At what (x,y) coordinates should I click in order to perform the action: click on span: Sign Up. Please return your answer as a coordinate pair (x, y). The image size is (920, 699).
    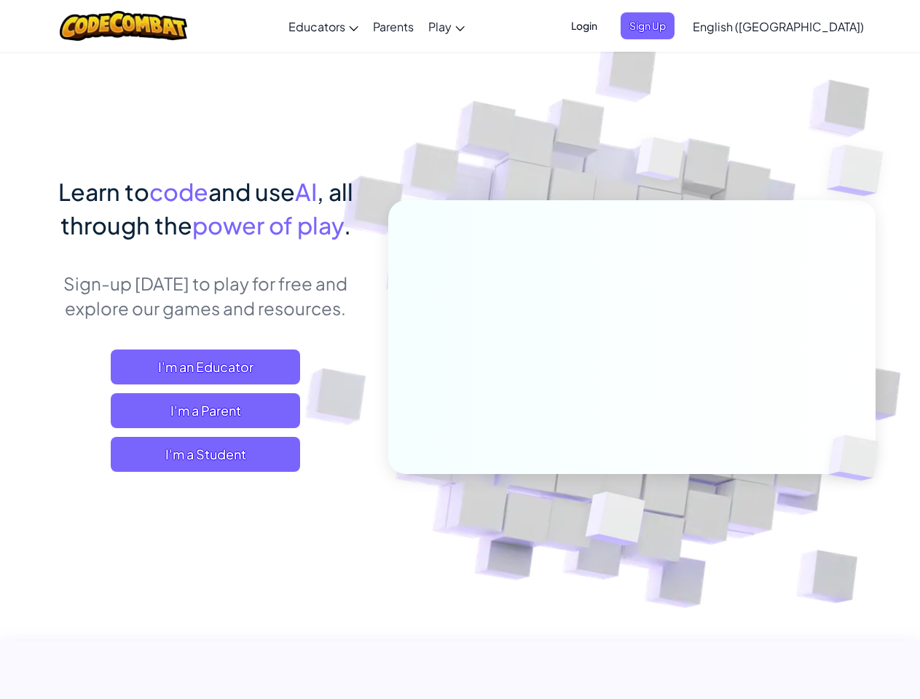
    Looking at the image, I should click on (647, 25).